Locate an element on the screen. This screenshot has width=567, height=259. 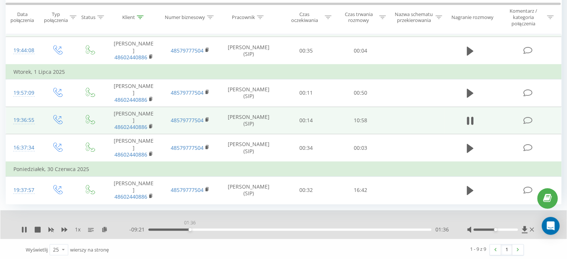
div: 25 is located at coordinates (56, 250).